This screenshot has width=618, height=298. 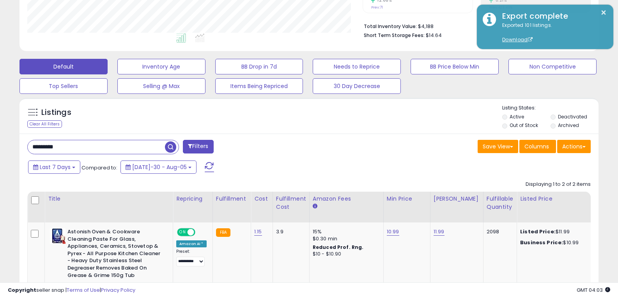 What do you see at coordinates (346, 199) in the screenshot?
I see `div: Amazon Fees` at bounding box center [346, 199].